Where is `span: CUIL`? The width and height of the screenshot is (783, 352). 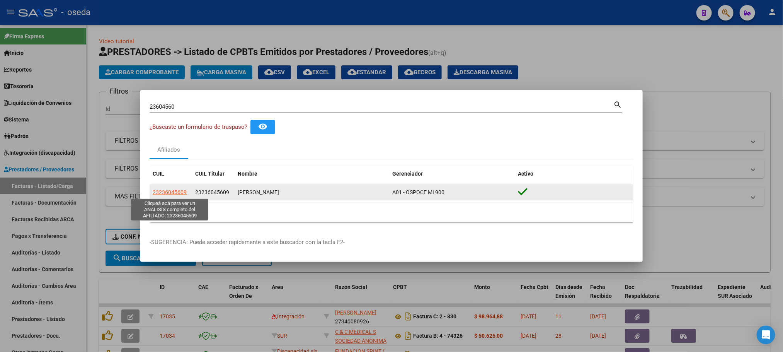 span: CUIL is located at coordinates (159, 174).